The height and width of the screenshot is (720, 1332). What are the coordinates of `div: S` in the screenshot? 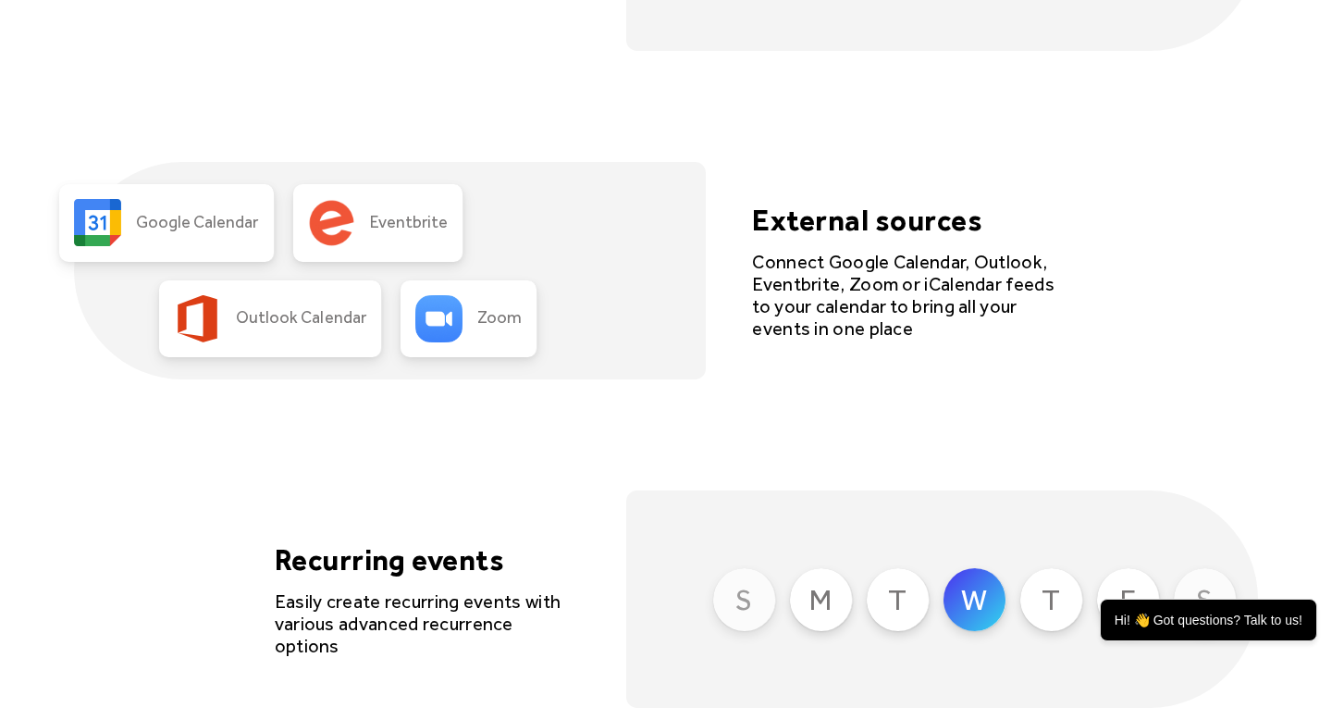 It's located at (744, 599).